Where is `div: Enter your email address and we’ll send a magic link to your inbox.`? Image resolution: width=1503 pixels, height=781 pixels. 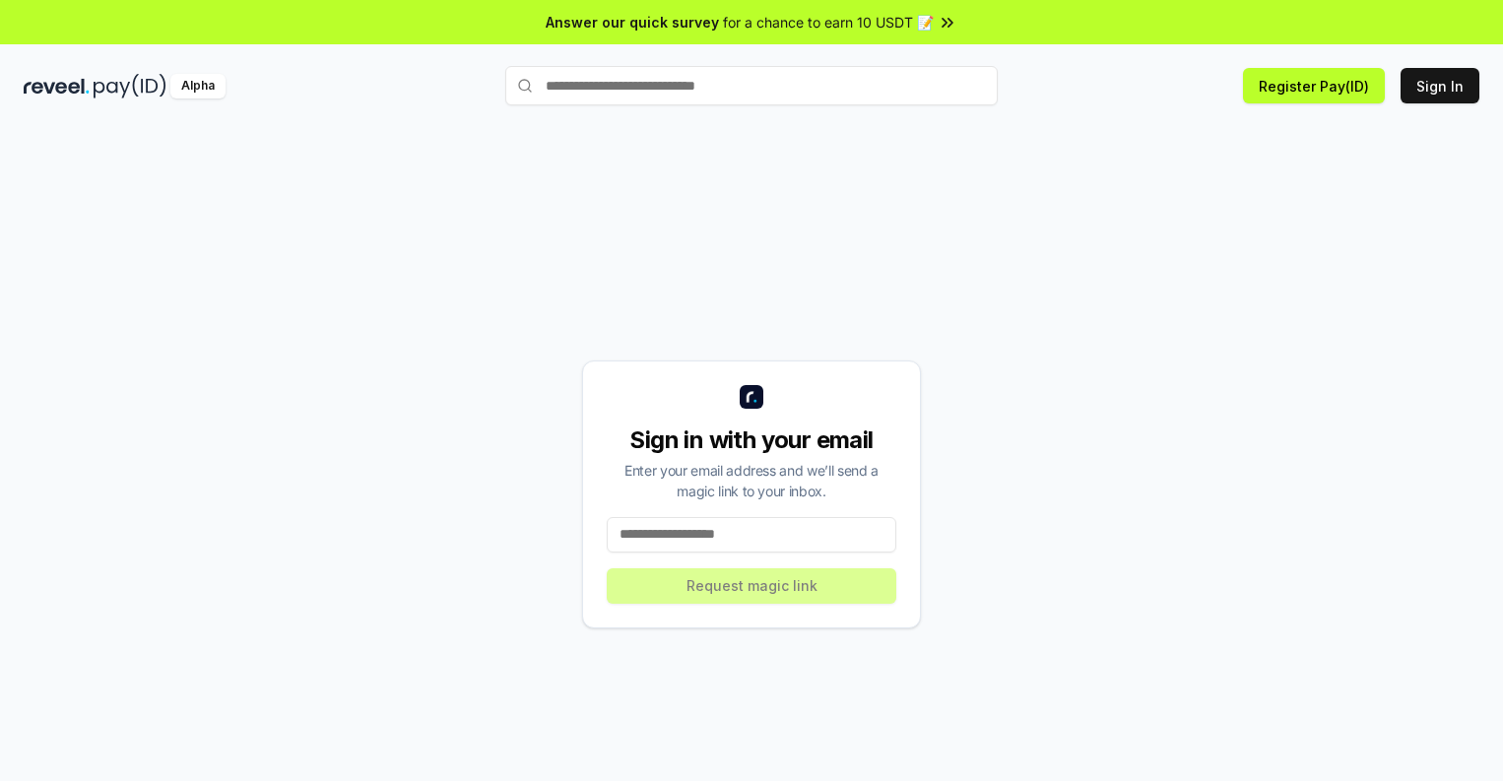
div: Enter your email address and we’ll send a magic link to your inbox. is located at coordinates (752, 481).